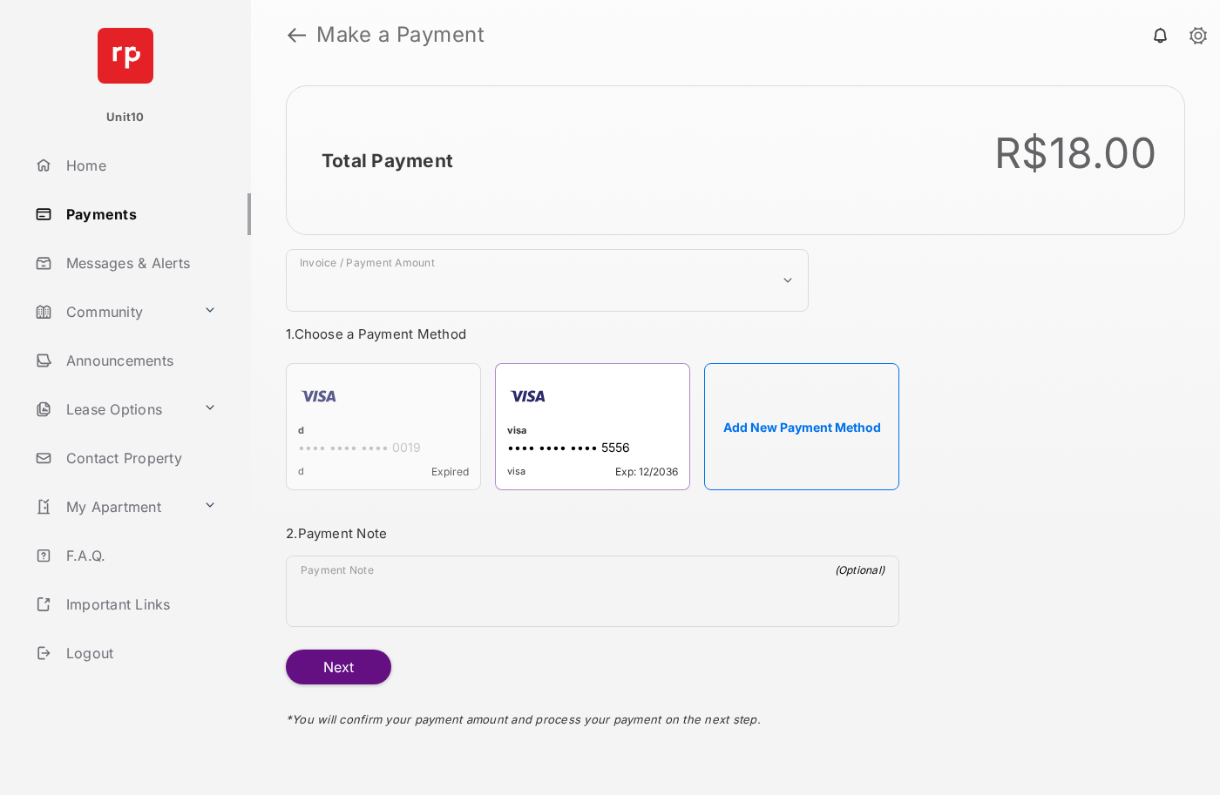  What do you see at coordinates (592, 427) in the screenshot?
I see `div: visa•••• •••• •••• 5556visaExp: 12/2036` at bounding box center [592, 427].